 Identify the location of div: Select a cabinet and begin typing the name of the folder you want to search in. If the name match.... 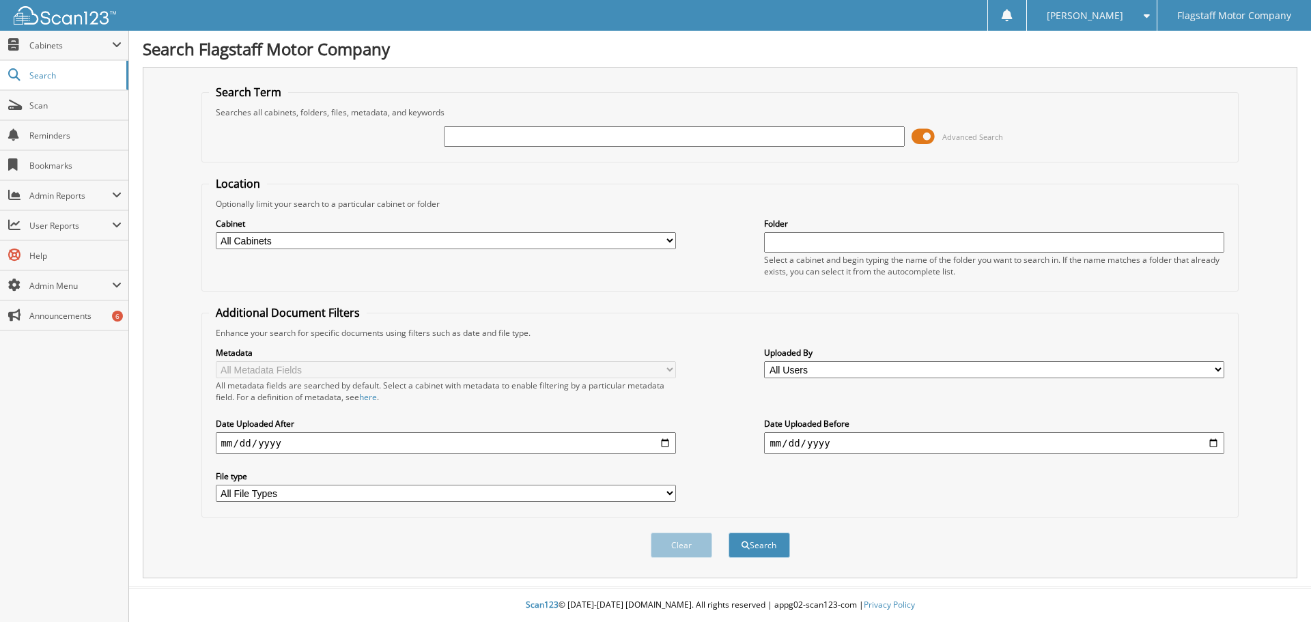
(994, 266).